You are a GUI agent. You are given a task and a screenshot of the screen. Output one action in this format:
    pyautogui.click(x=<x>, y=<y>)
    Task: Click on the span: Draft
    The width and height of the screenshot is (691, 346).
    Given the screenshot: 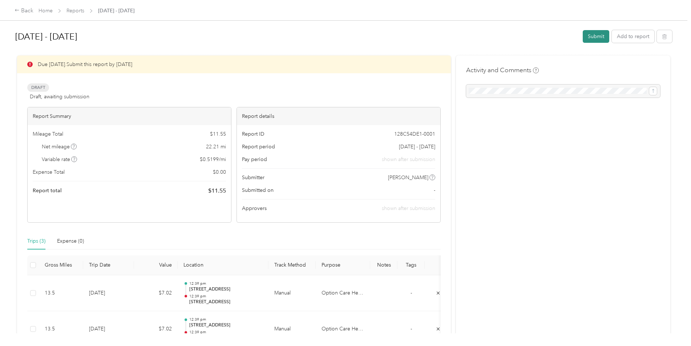 What is the action you would take?
    pyautogui.click(x=38, y=88)
    